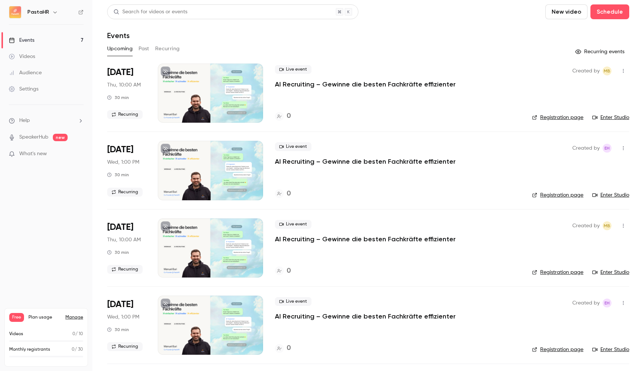 This screenshot has height=371, width=644. I want to click on span: What's new, so click(33, 154).